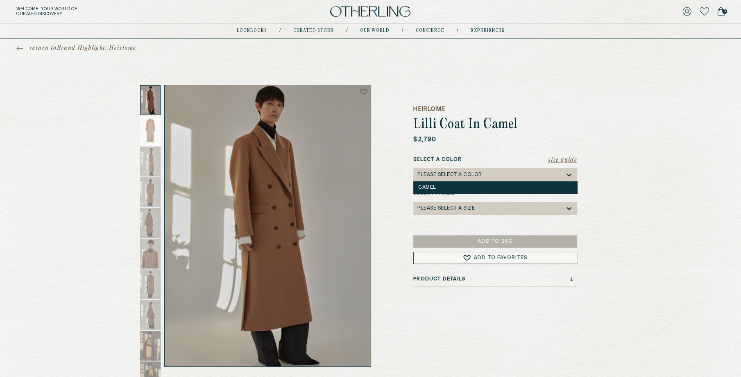 The height and width of the screenshot is (377, 741). I want to click on img: Thumbnail 3, so click(150, 161).